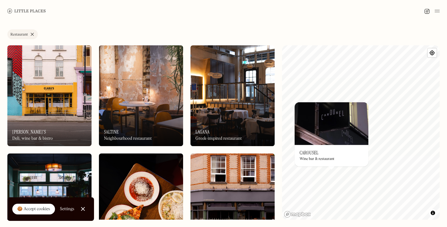 This screenshot has height=227, width=447. Describe the element at coordinates (128, 139) in the screenshot. I see `div: Neighbourhood restaurant` at that location.